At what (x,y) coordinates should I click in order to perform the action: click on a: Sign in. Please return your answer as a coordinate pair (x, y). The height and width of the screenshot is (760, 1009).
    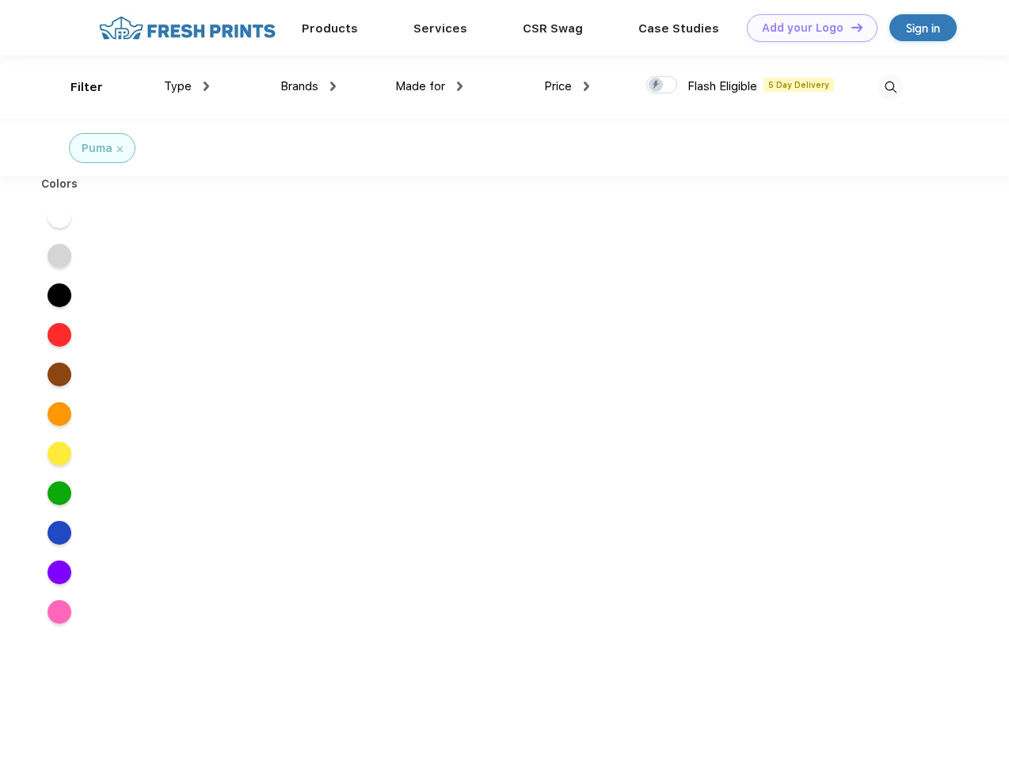
    Looking at the image, I should click on (922, 28).